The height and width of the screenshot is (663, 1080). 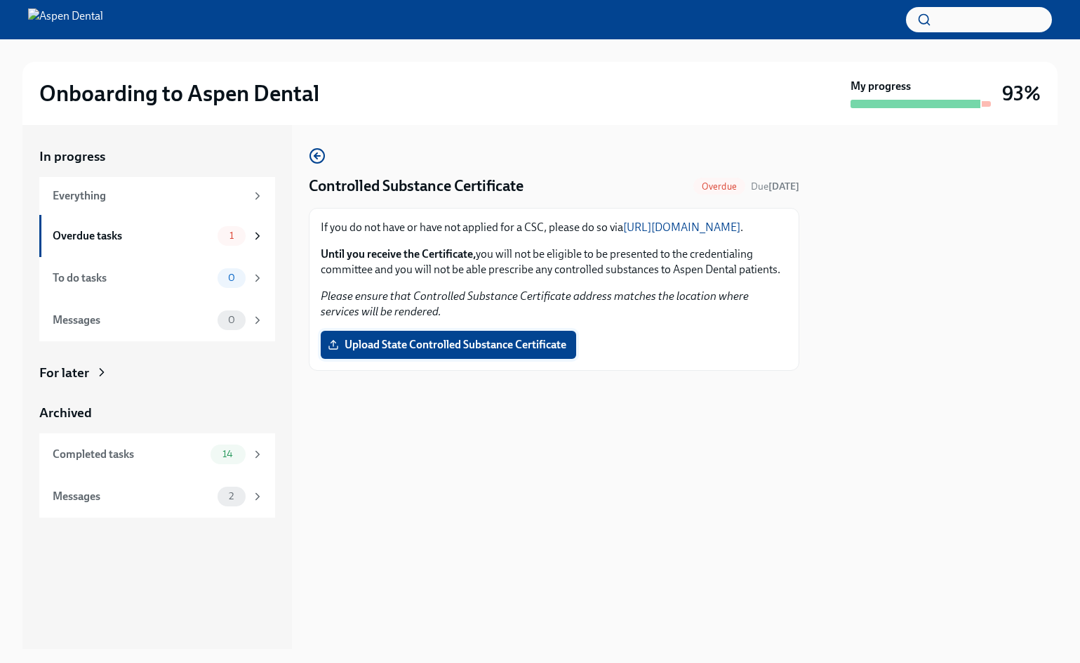 What do you see at coordinates (157, 496) in the screenshot?
I see `a: Messages2` at bounding box center [157, 496].